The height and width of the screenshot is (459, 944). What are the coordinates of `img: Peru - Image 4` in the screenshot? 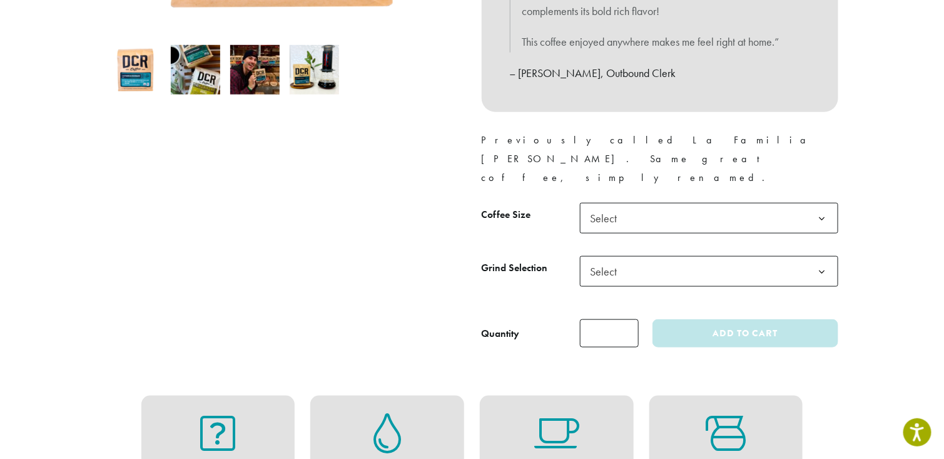 It's located at (314, 69).